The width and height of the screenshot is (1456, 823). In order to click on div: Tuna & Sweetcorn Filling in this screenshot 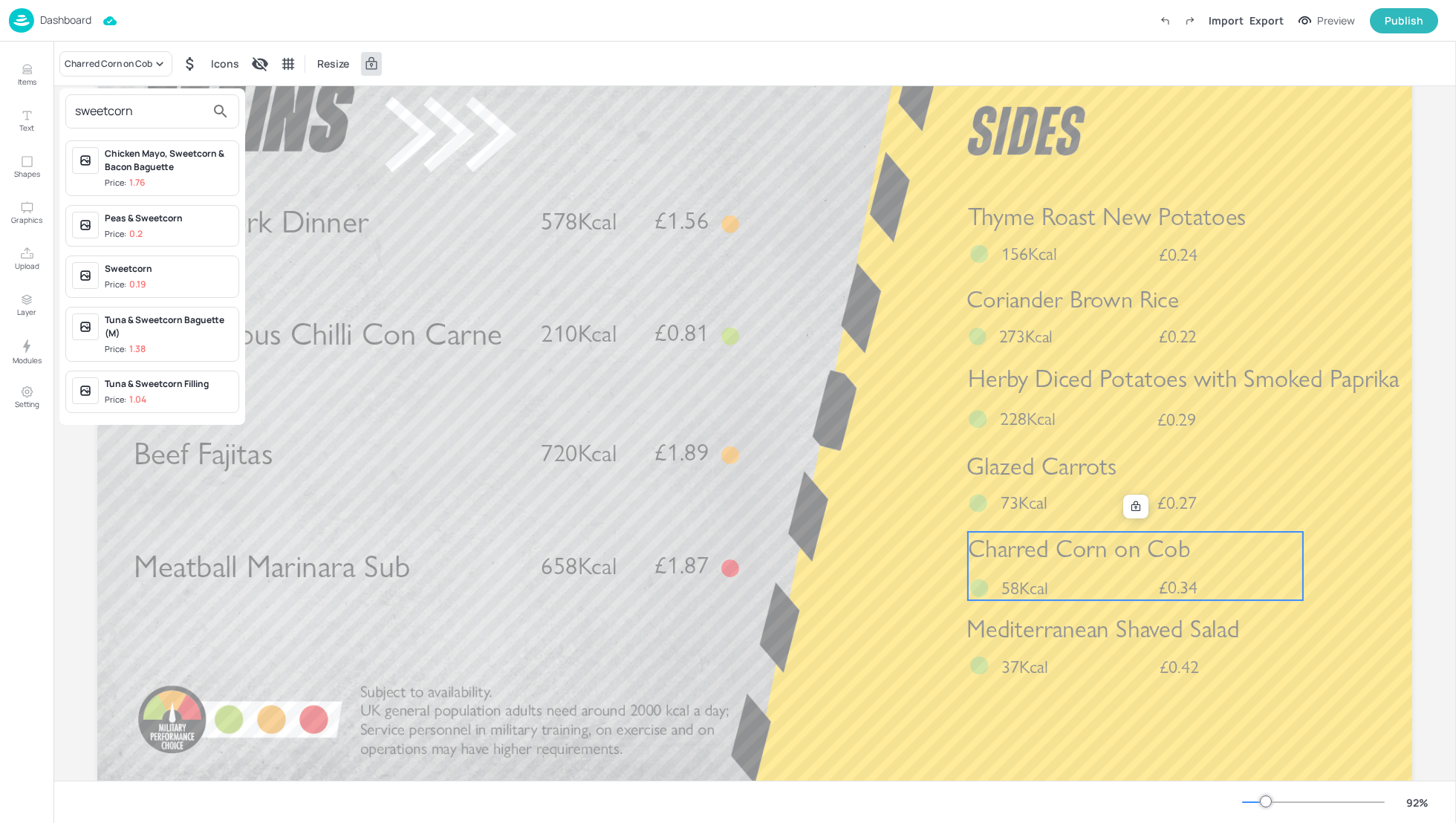, I will do `click(169, 384)`.